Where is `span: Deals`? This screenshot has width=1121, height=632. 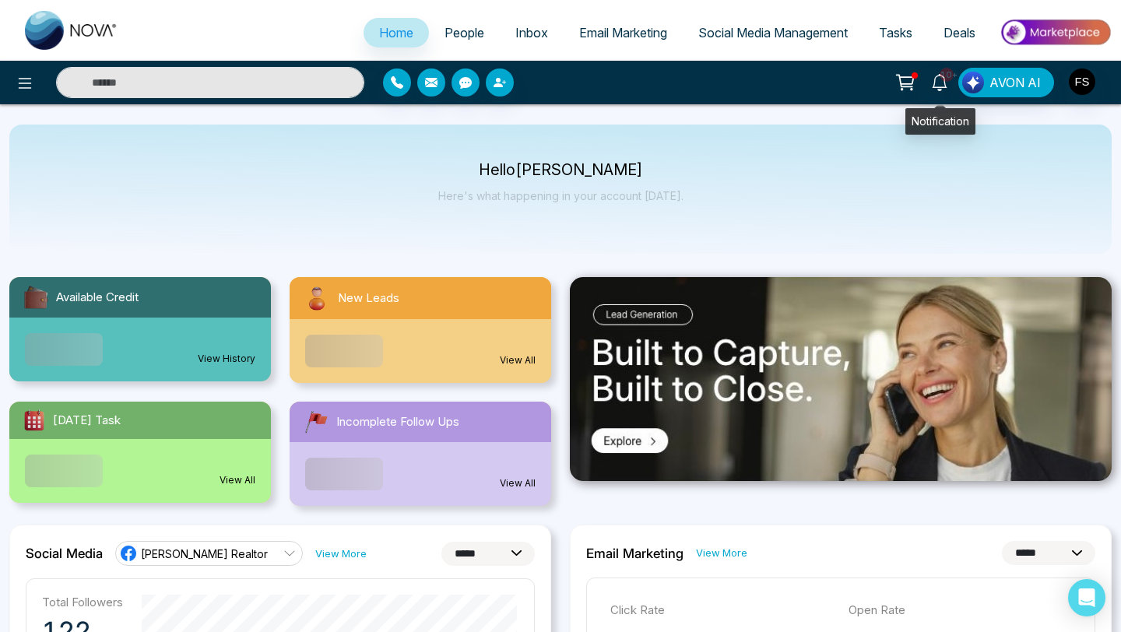 span: Deals is located at coordinates (959, 33).